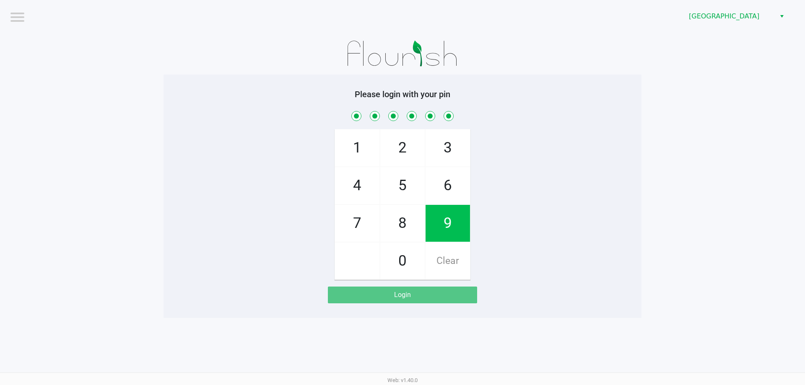 The height and width of the screenshot is (385, 805). What do you see at coordinates (781, 16) in the screenshot?
I see `button: Select` at bounding box center [781, 16].